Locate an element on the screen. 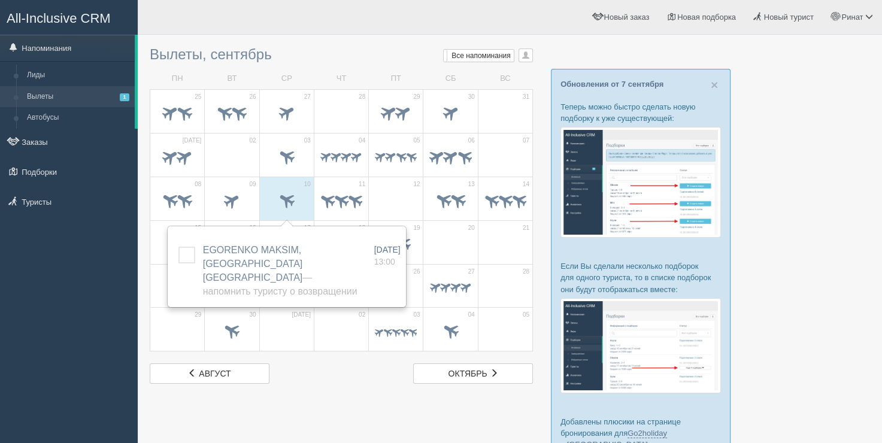 This screenshot has width=882, height=443. span: 20 is located at coordinates (471, 228).